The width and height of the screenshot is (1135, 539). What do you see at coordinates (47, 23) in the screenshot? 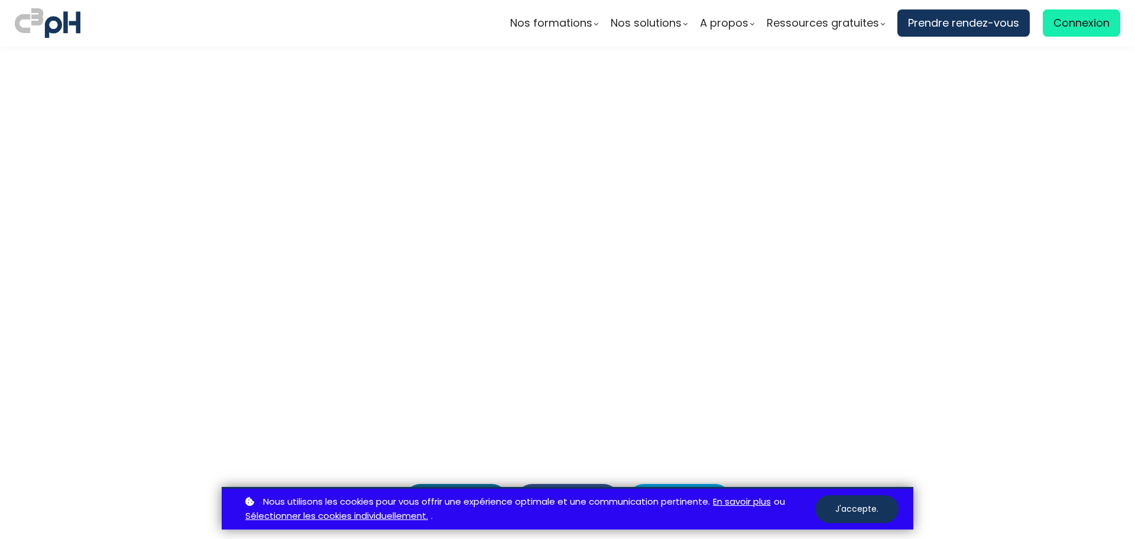
I see `img: logo C3PH` at bounding box center [47, 23].